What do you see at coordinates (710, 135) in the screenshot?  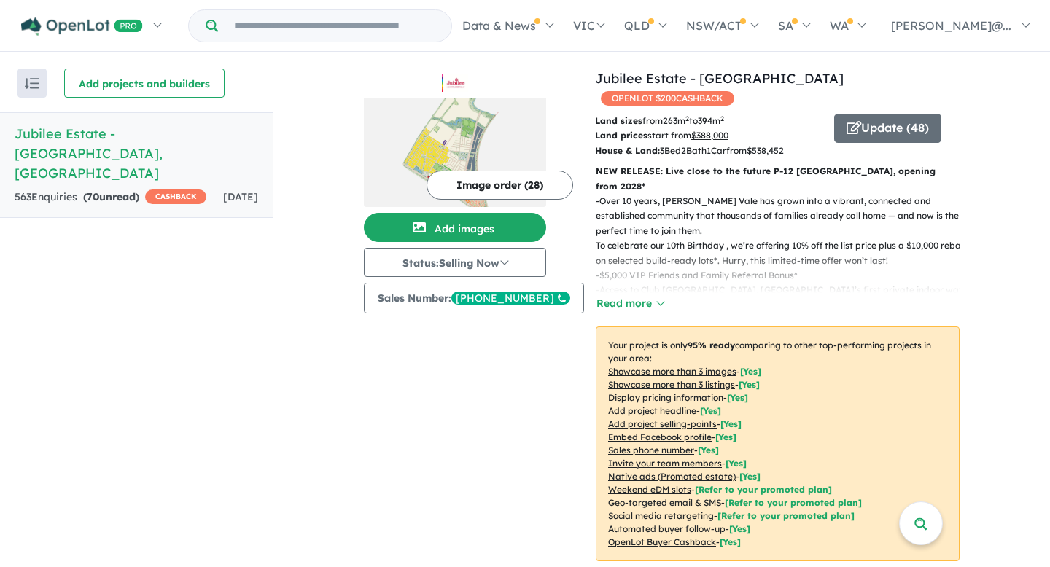 I see `u: $ 388,000` at bounding box center [710, 135].